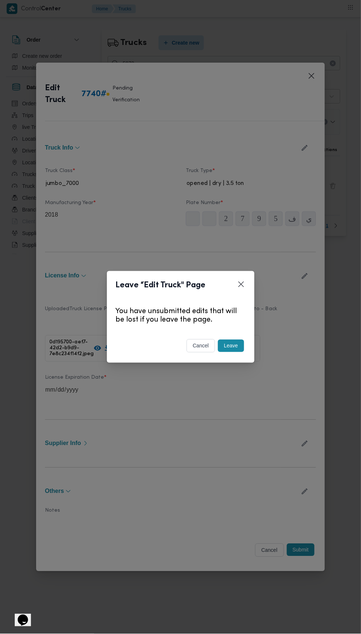 Image resolution: width=361 pixels, height=634 pixels. What do you see at coordinates (181, 316) in the screenshot?
I see `p: You have unsubmitted edits that will be lost if you leave the page.` at bounding box center [181, 316].